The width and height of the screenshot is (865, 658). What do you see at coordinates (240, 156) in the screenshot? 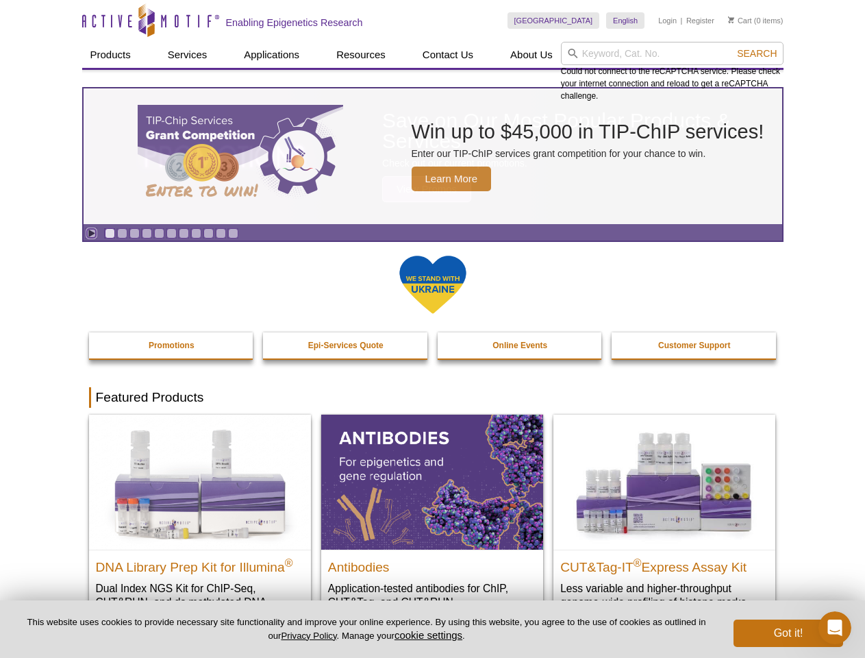
I see `img: TIP-ChIP Services Grant Competition` at bounding box center [240, 156].